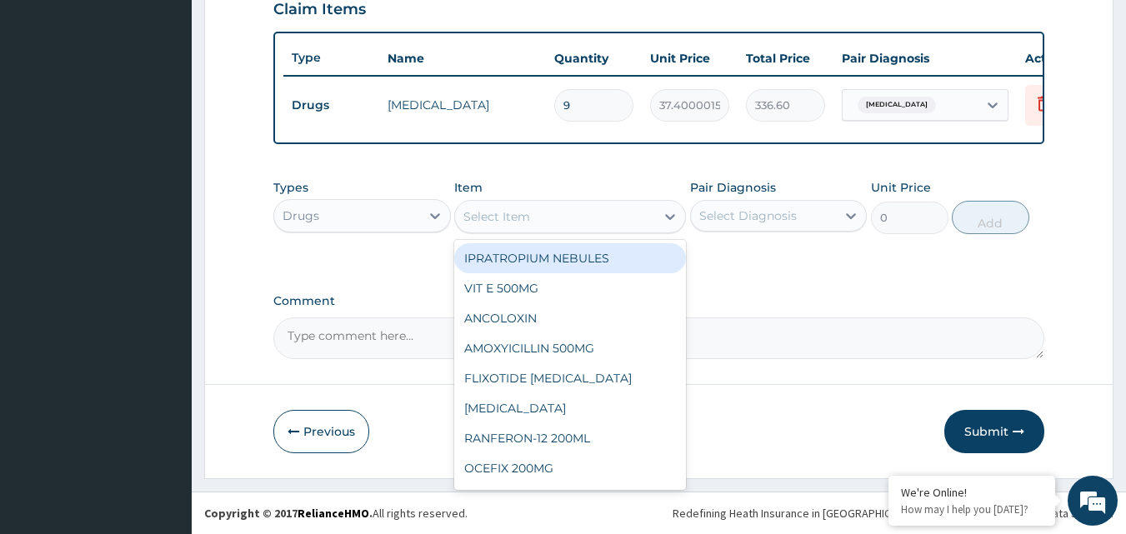 Image resolution: width=1126 pixels, height=534 pixels. Describe the element at coordinates (331, 105) in the screenshot. I see `td: Drugs` at that location.